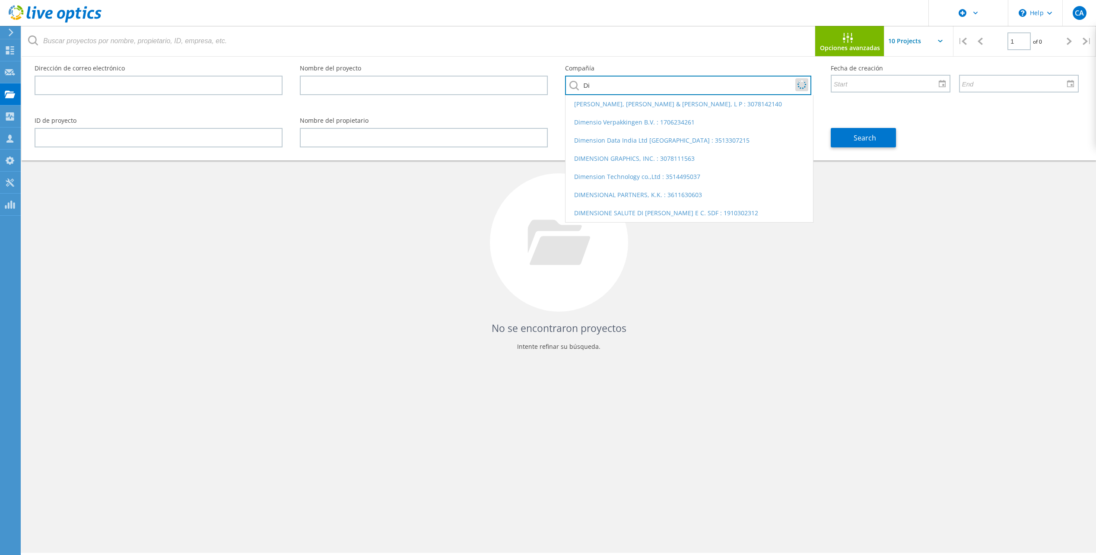  I want to click on svg: \n, so click(1023, 13).